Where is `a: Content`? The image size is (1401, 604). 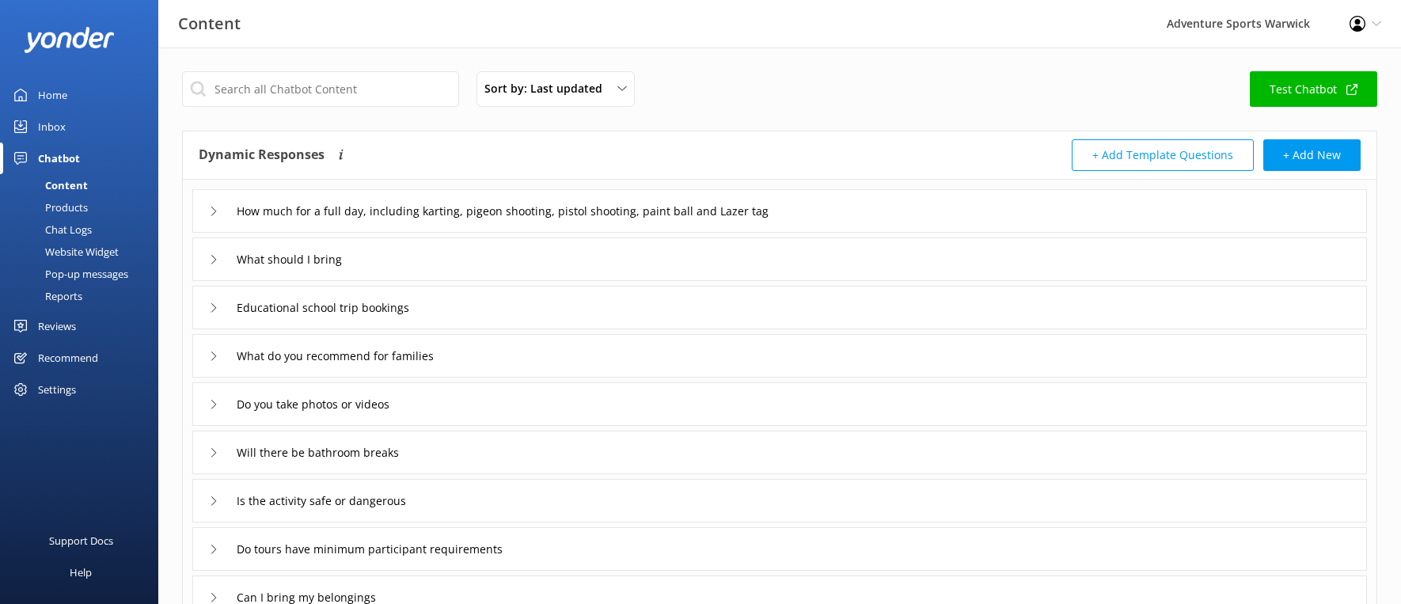 a: Content is located at coordinates (84, 185).